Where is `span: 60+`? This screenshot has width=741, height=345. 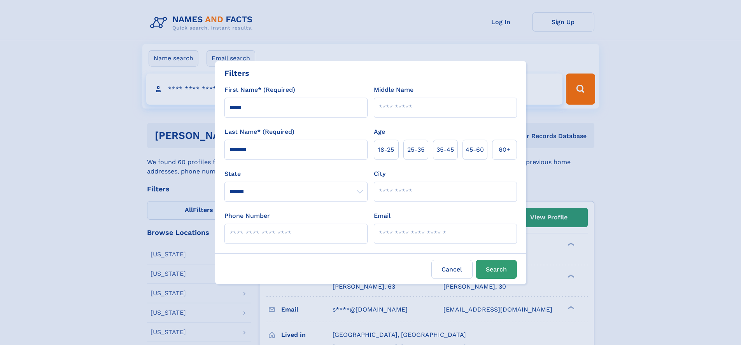 span: 60+ is located at coordinates (505, 150).